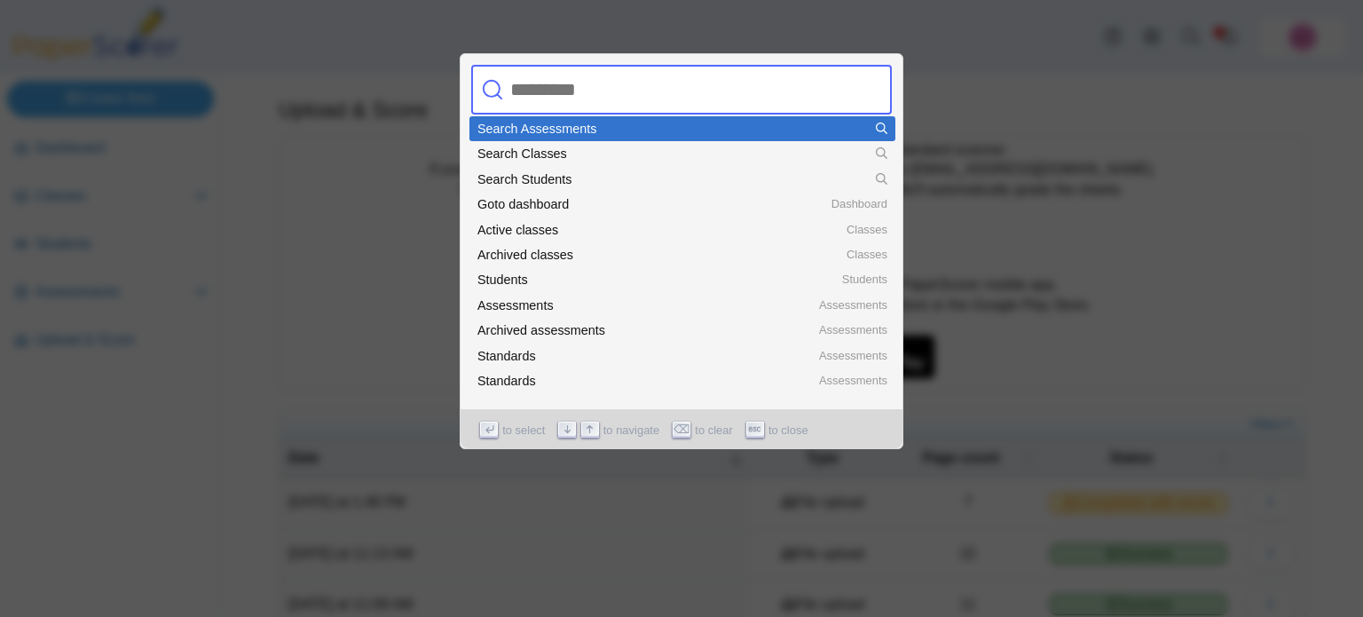  What do you see at coordinates (523, 430) in the screenshot?
I see `span: to select` at bounding box center [523, 430].